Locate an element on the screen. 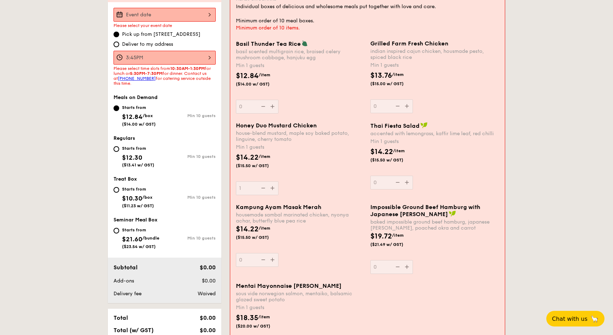 The width and height of the screenshot is (613, 335). span: $18.35 is located at coordinates (247, 318).